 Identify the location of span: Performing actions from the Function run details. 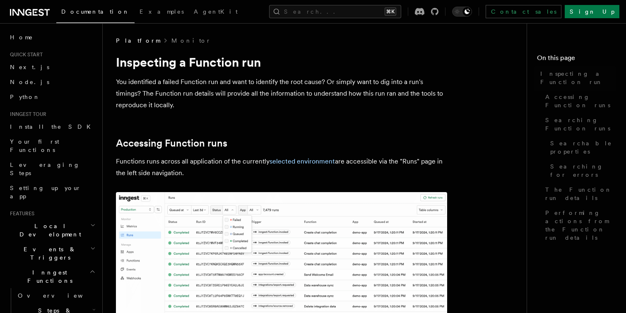
(580, 225).